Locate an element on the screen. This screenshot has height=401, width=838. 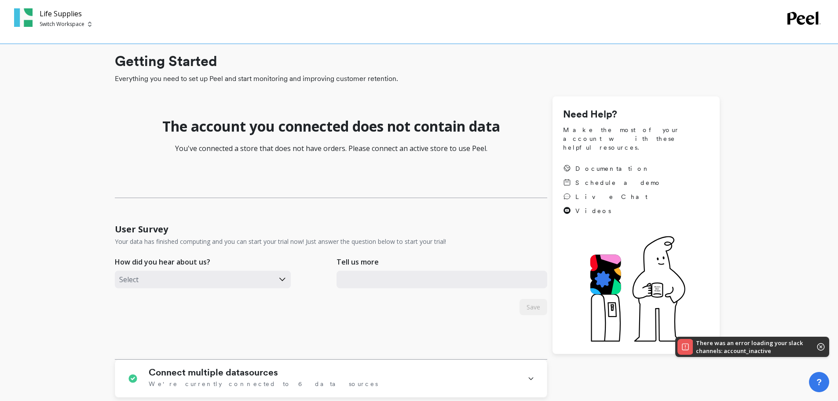
p: There was an error loading your slack channels: account_inactive is located at coordinates (750, 347).